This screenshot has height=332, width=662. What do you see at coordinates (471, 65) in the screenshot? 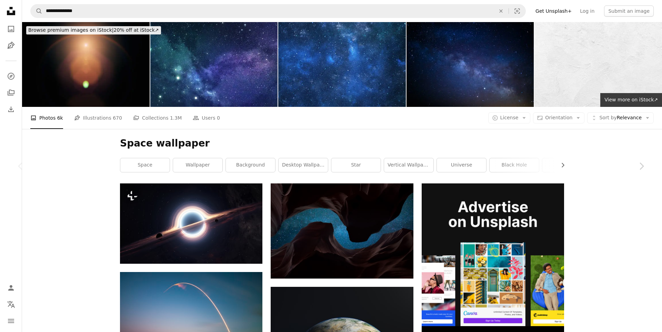
I see `img: Milky Way` at bounding box center [471, 65].